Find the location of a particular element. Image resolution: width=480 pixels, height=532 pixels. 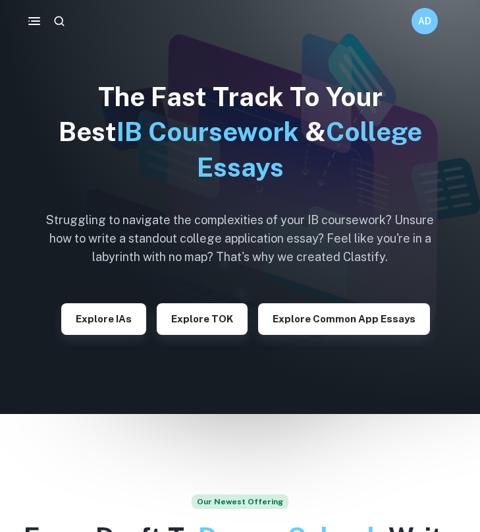

a: Explore Common App essays is located at coordinates (344, 317).